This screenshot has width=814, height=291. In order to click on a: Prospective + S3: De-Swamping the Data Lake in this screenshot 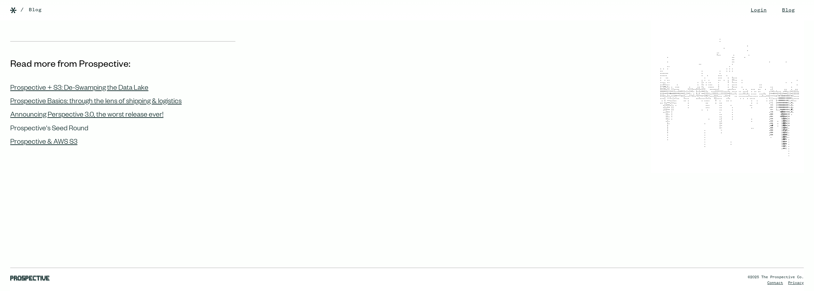, I will do `click(79, 86)`.